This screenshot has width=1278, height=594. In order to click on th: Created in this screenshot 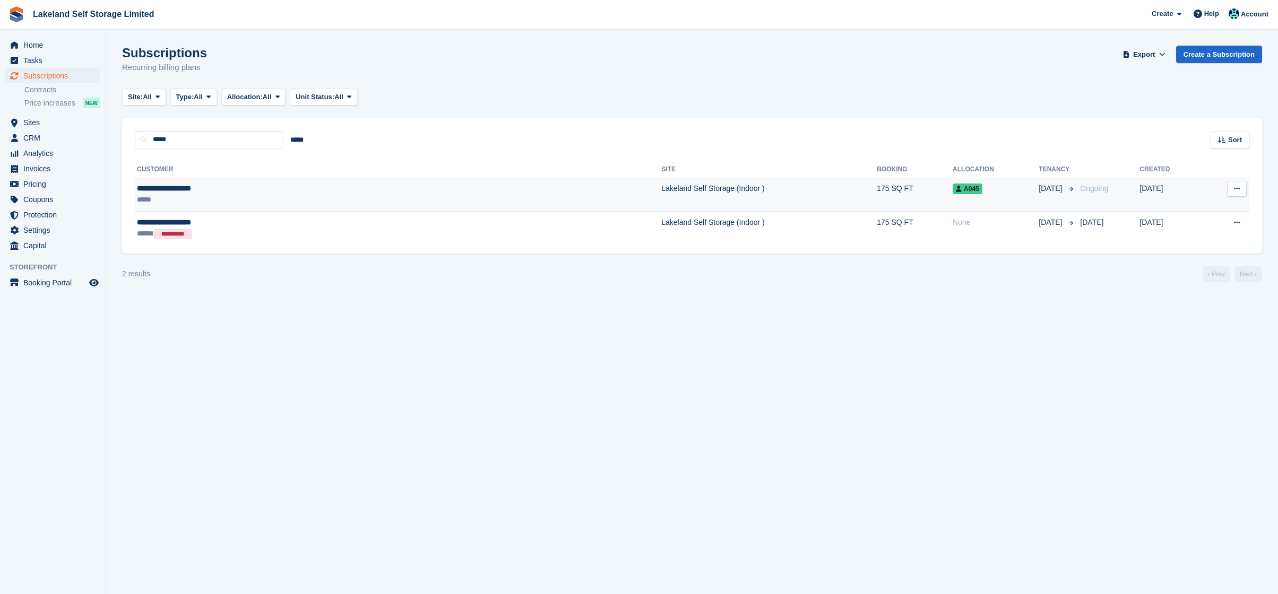, I will do `click(1171, 170)`.